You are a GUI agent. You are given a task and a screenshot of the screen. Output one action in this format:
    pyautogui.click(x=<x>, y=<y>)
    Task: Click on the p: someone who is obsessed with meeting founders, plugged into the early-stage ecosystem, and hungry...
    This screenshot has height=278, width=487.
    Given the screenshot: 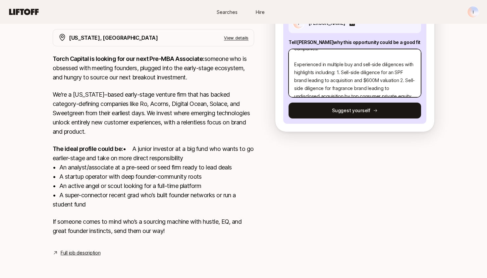 What is the action you would take?
    pyautogui.click(x=153, y=68)
    